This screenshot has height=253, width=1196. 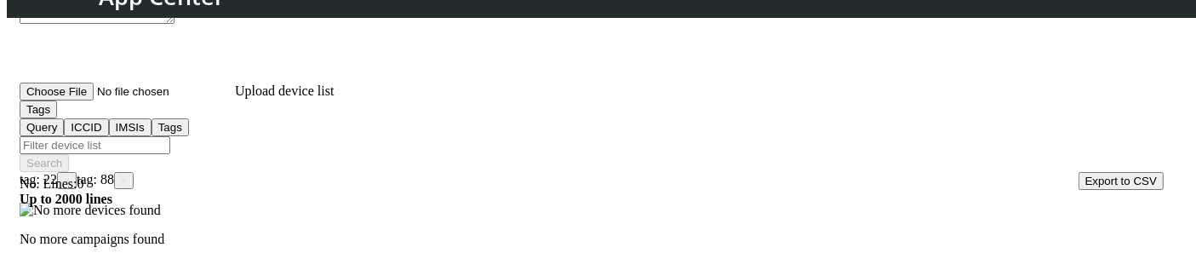 What do you see at coordinates (42, 127) in the screenshot?
I see `button: Query` at bounding box center [42, 127].